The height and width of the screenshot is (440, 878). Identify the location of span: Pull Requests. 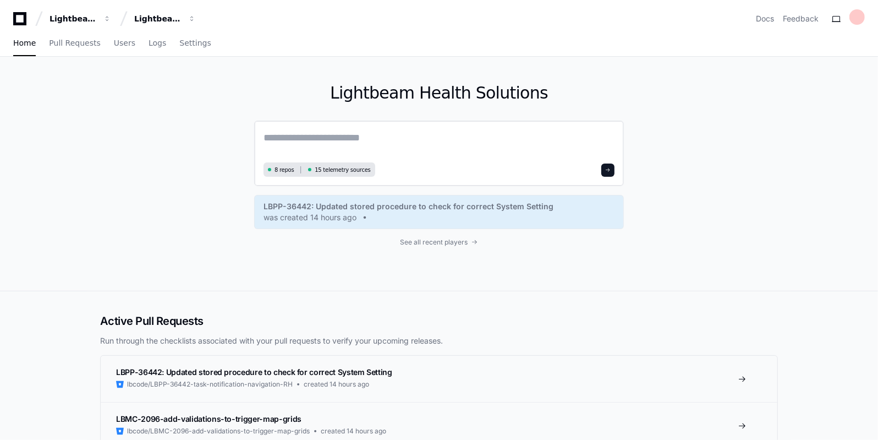
(74, 43).